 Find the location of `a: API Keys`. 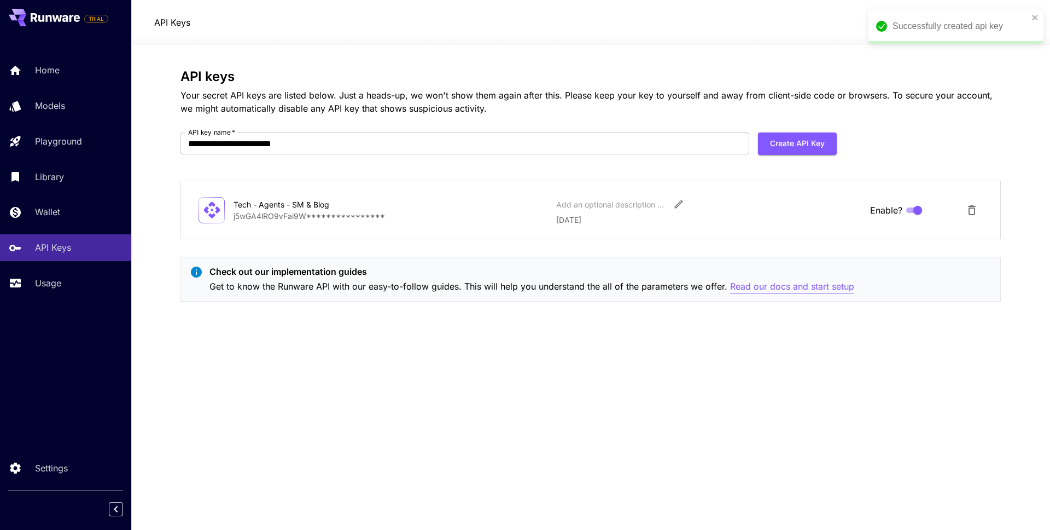

a: API Keys is located at coordinates (172, 22).